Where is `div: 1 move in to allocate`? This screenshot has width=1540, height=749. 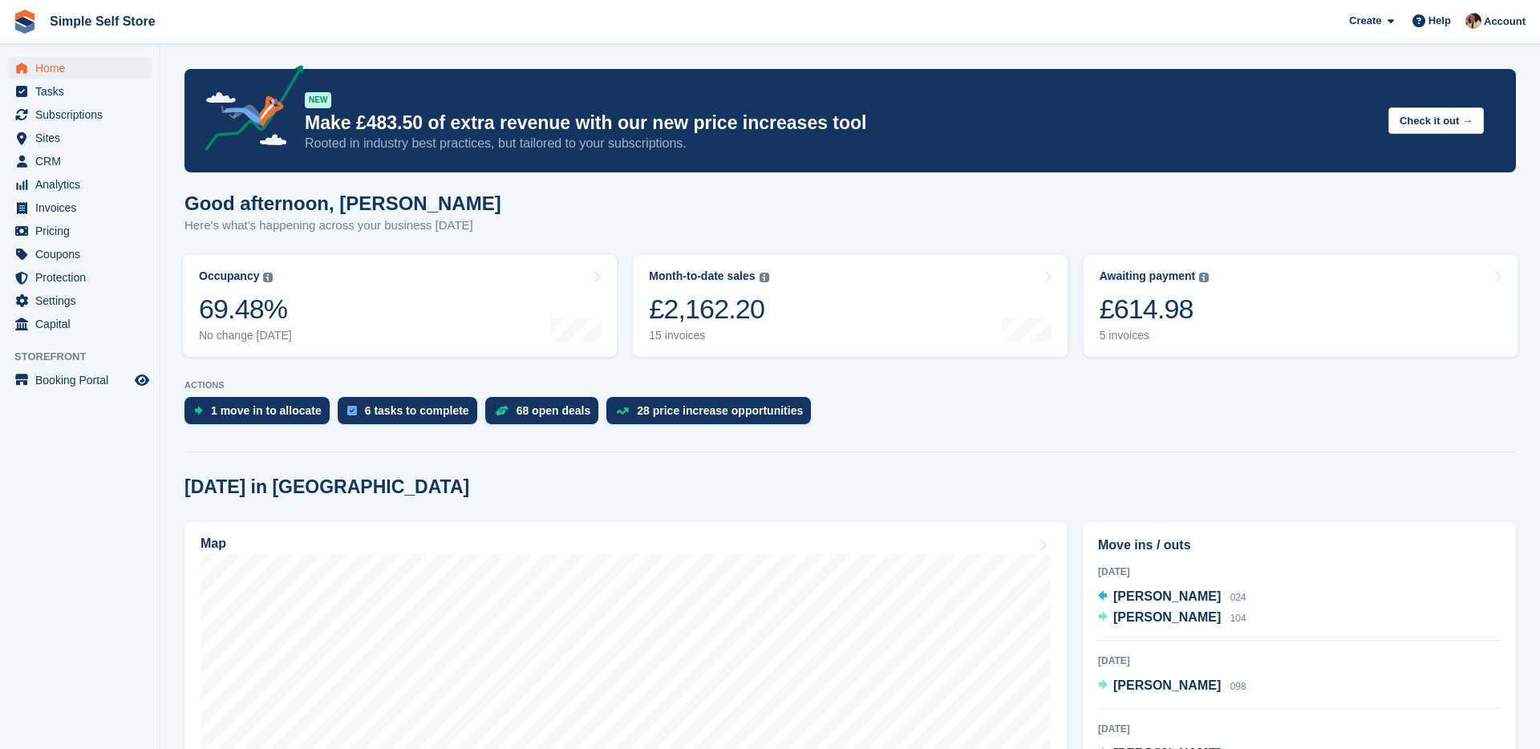 div: 1 move in to allocate is located at coordinates (266, 411).